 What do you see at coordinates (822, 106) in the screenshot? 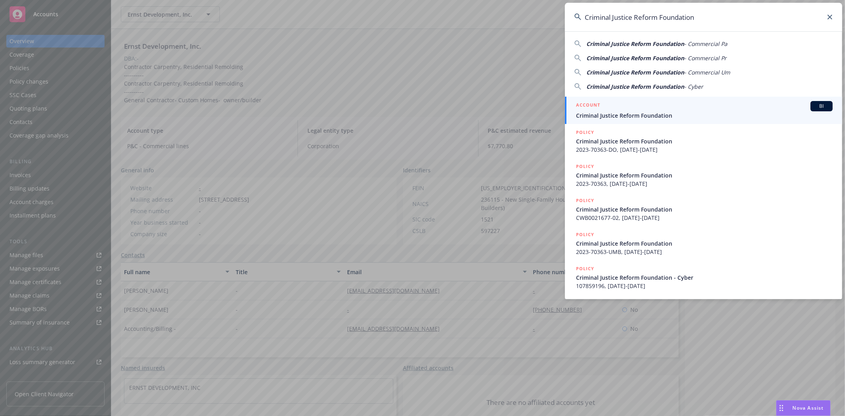
I see `span: BI` at bounding box center [822, 106].